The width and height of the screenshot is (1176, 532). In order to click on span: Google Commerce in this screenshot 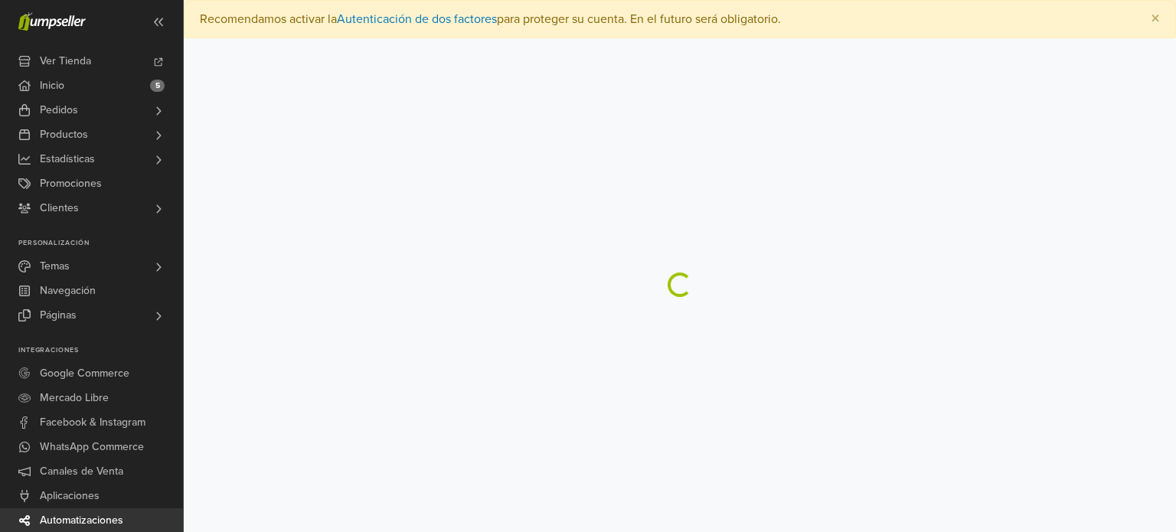, I will do `click(84, 374)`.